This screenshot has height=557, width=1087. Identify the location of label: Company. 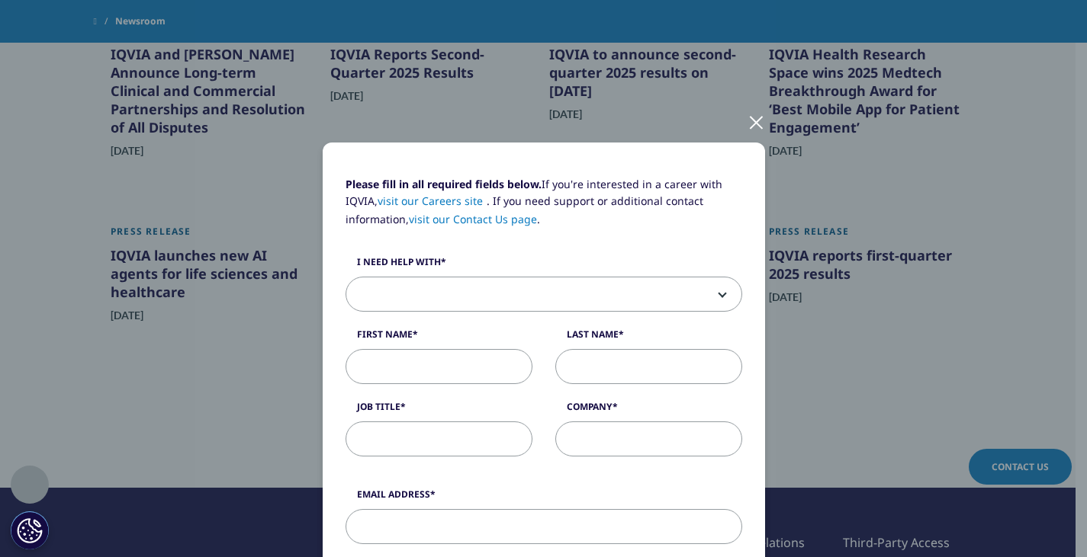
(648, 411).